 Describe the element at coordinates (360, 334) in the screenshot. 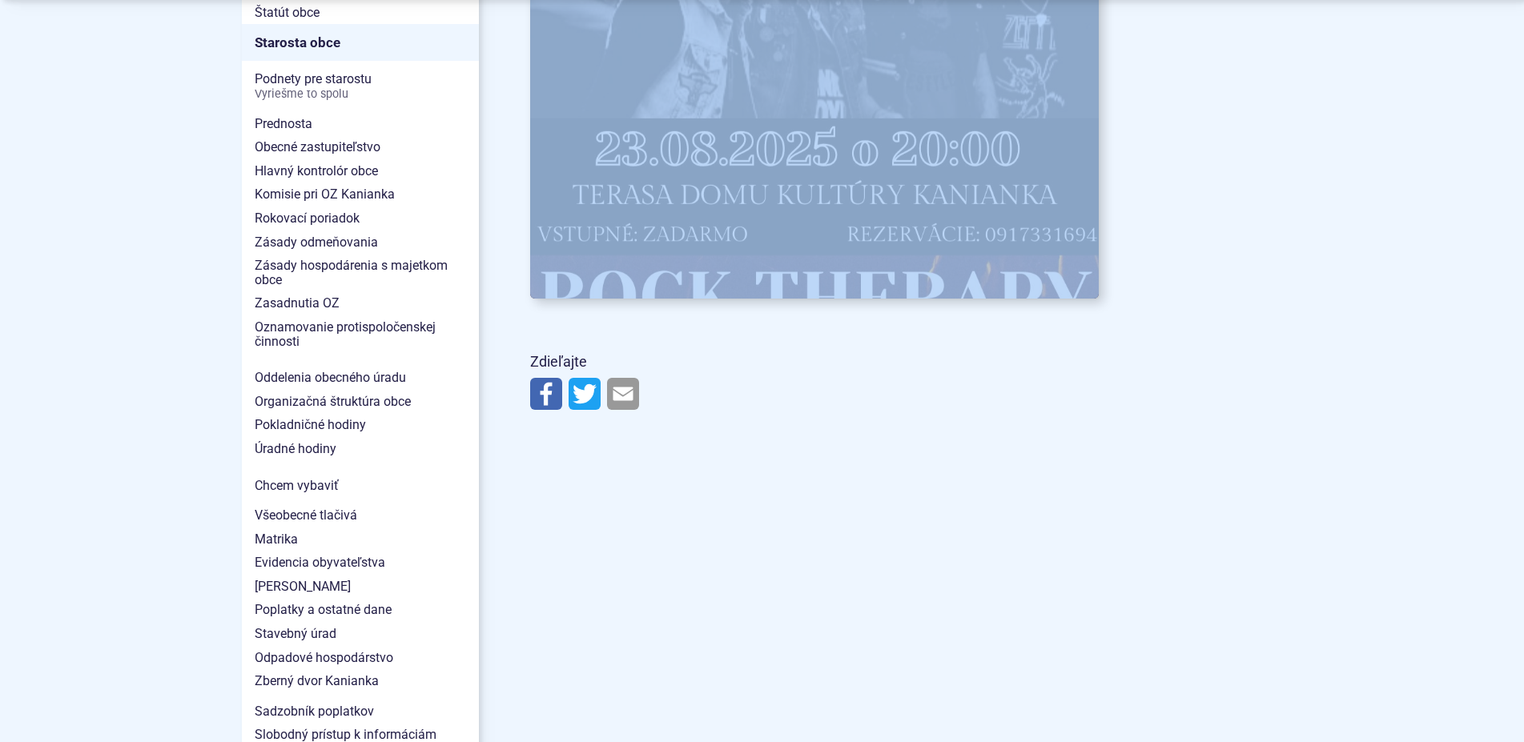

I see `span: Oznamovanie protispoločenskej činnosti` at that location.